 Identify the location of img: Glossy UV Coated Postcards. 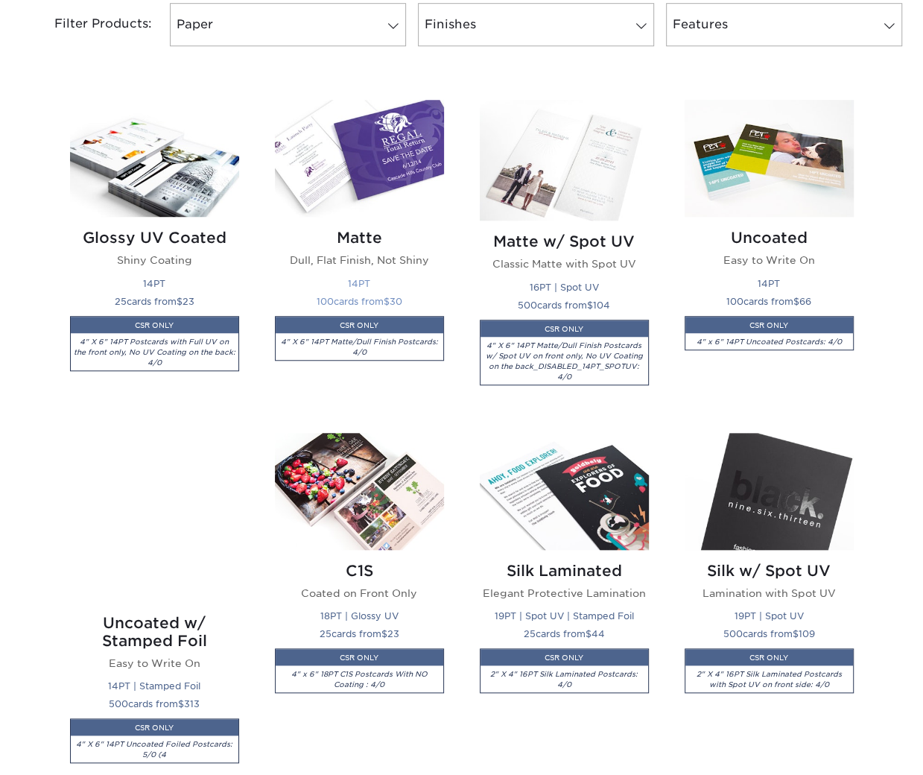
(154, 158).